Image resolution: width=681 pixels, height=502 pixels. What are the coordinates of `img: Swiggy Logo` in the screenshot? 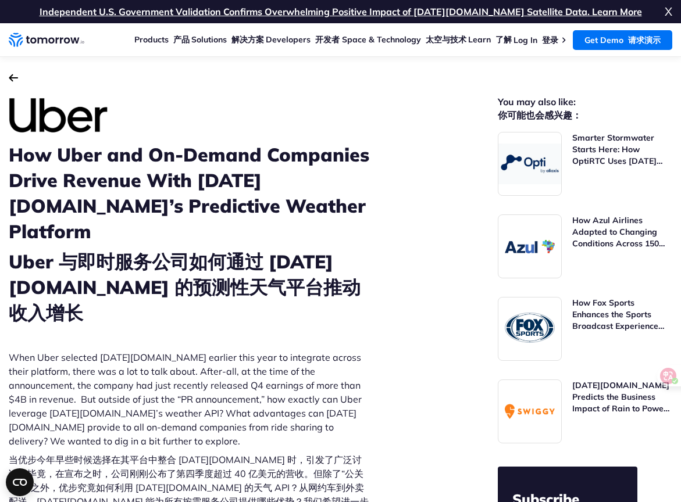 It's located at (530, 412).